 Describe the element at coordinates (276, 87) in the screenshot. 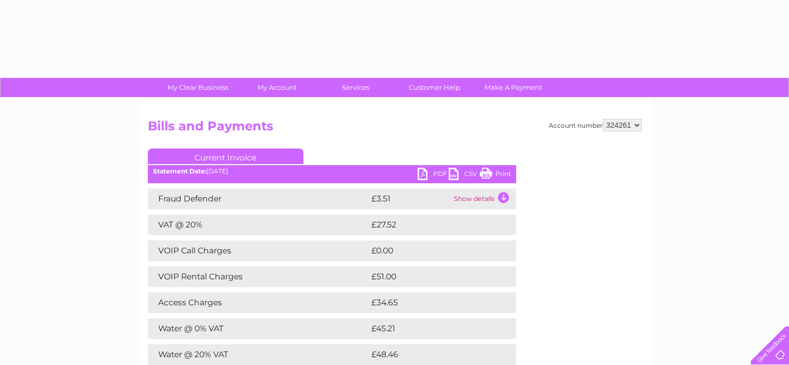

I see `a: My Account` at that location.